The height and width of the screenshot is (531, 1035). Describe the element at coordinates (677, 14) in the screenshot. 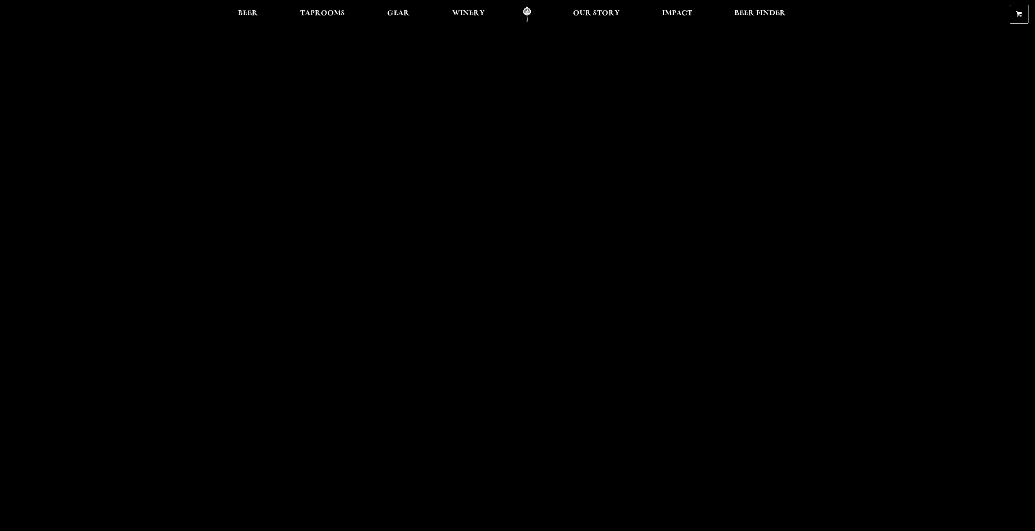

I see `a: Impact` at that location.